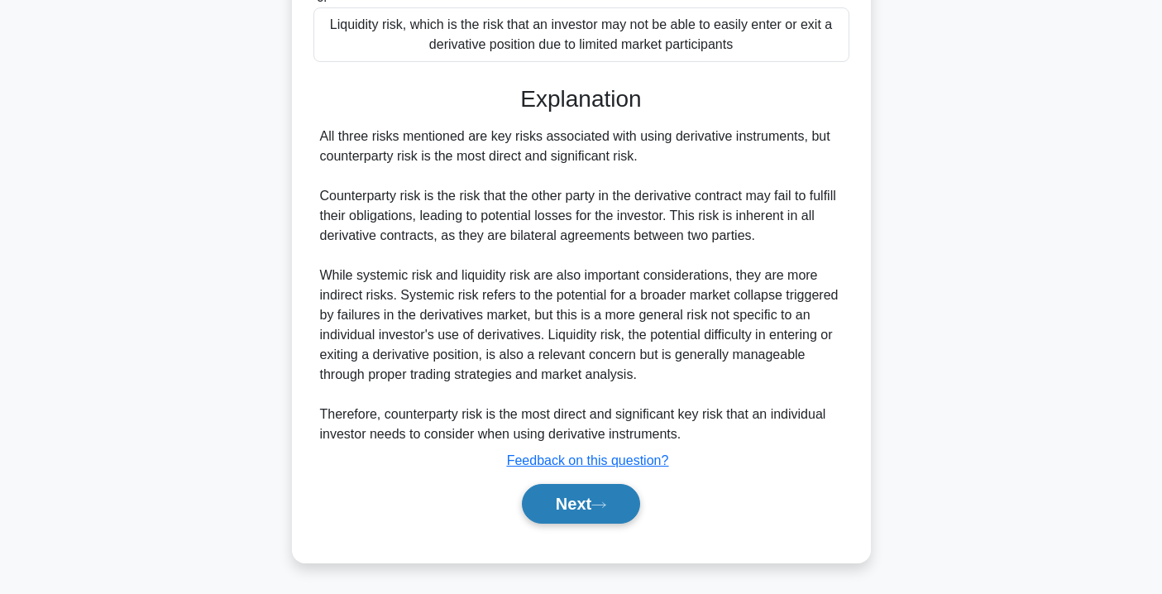  Describe the element at coordinates (581, 99) in the screenshot. I see `h3: Explanation` at that location.